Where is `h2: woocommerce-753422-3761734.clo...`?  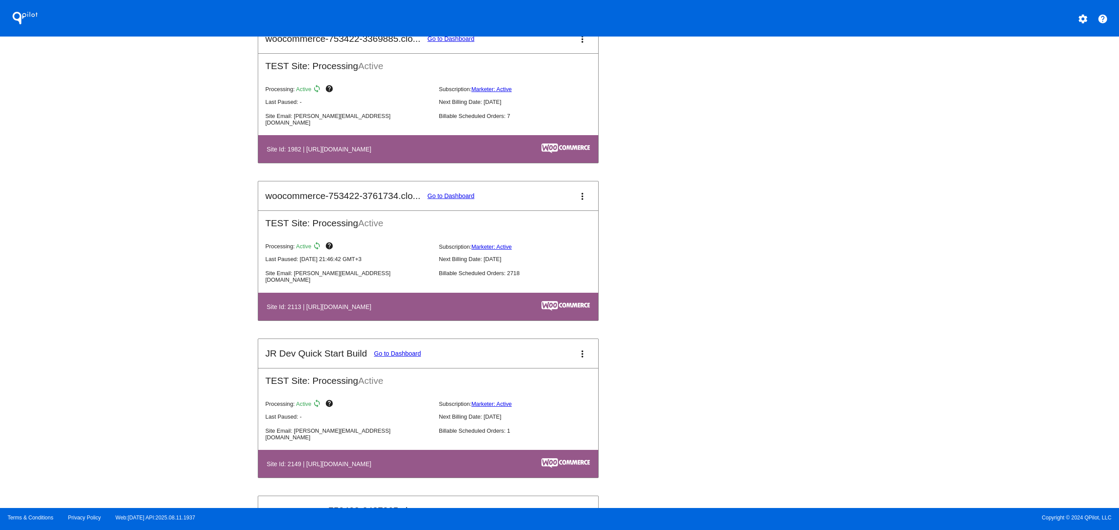
h2: woocommerce-753422-3761734.clo... is located at coordinates (343, 196).